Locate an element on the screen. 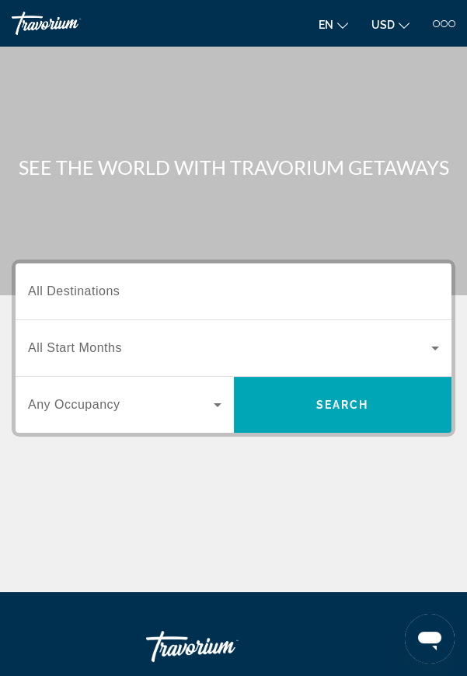  button: Search is located at coordinates (343, 405).